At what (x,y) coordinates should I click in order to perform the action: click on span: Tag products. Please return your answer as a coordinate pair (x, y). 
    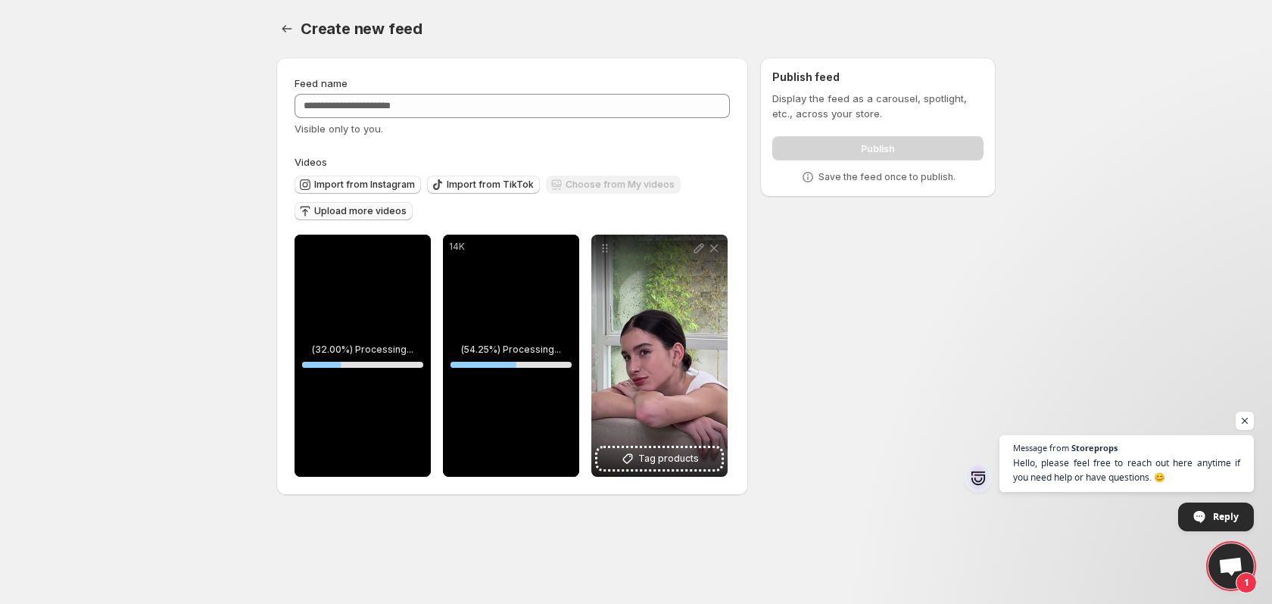
    Looking at the image, I should click on (668, 459).